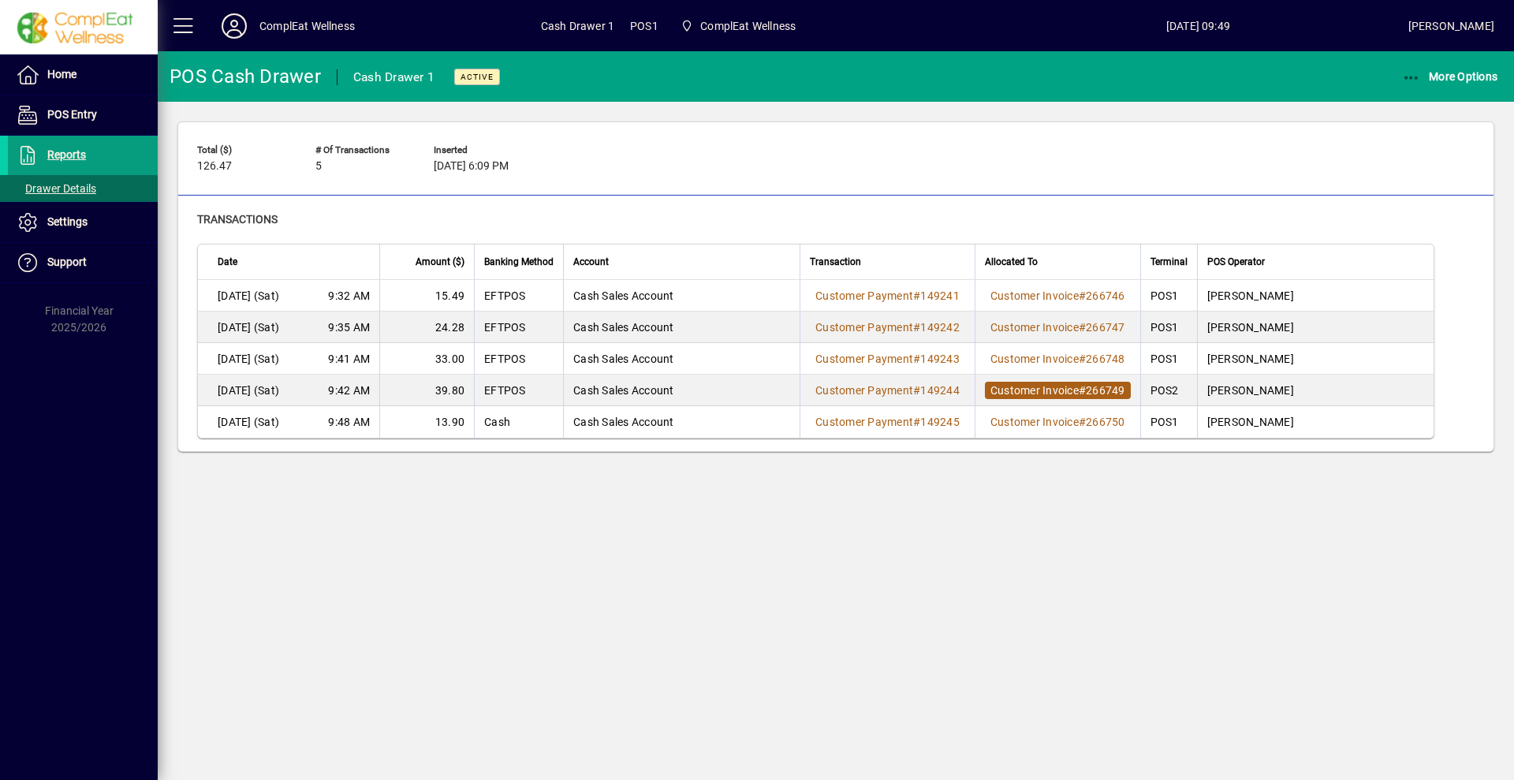 The width and height of the screenshot is (1514, 780). What do you see at coordinates (363, 150) in the screenshot?
I see `span: # of Transactions` at bounding box center [363, 150].